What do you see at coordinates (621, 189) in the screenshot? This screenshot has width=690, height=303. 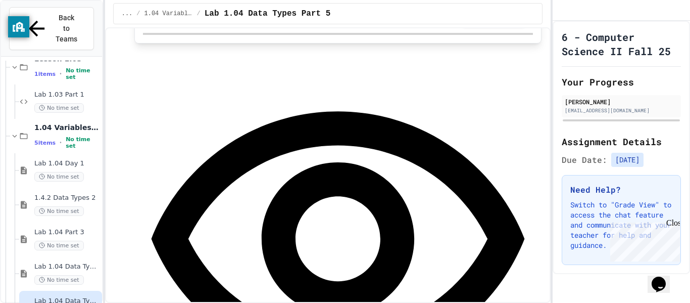 I see `h3: Need Help?` at bounding box center [621, 189].